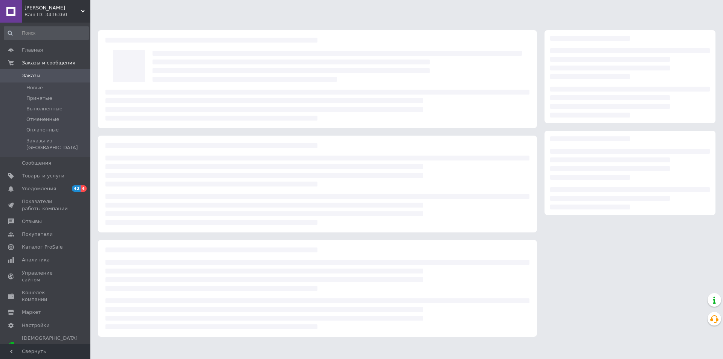 Image resolution: width=723 pixels, height=359 pixels. I want to click on span: Товары и услуги, so click(43, 176).